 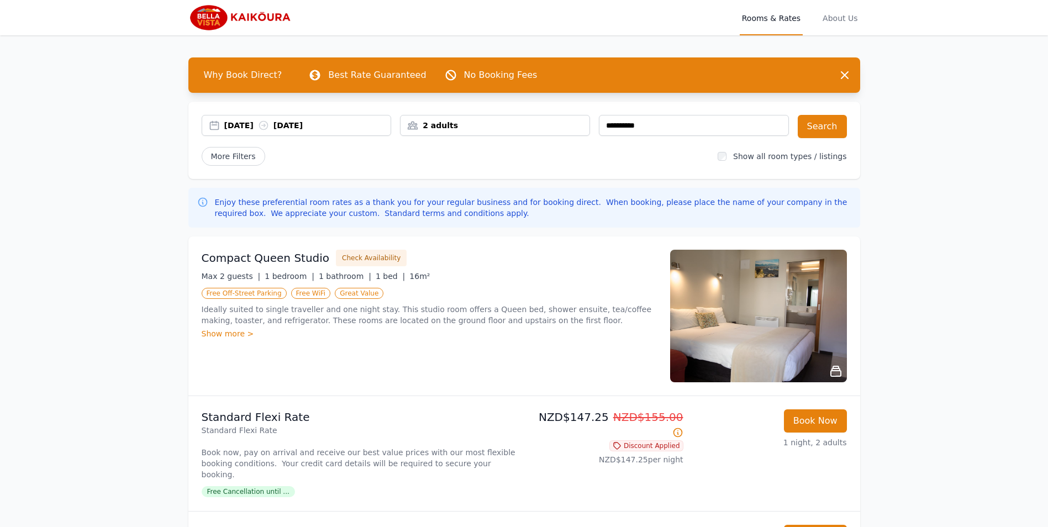 I want to click on button: Book Now, so click(x=815, y=421).